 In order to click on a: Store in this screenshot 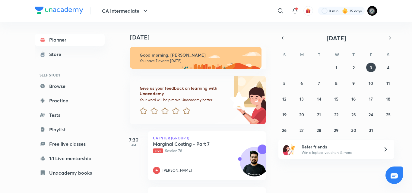, I will do `click(70, 54)`.